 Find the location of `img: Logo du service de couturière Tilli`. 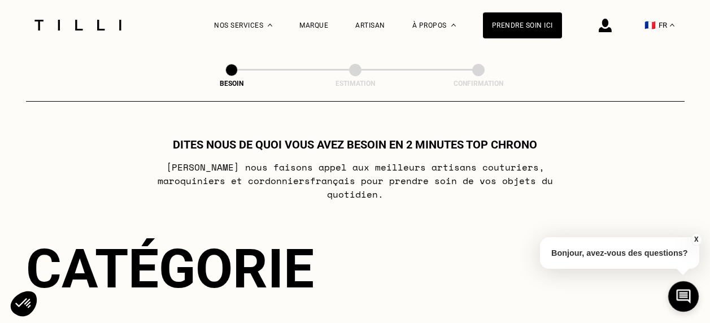

img: Logo du service de couturière Tilli is located at coordinates (78, 25).